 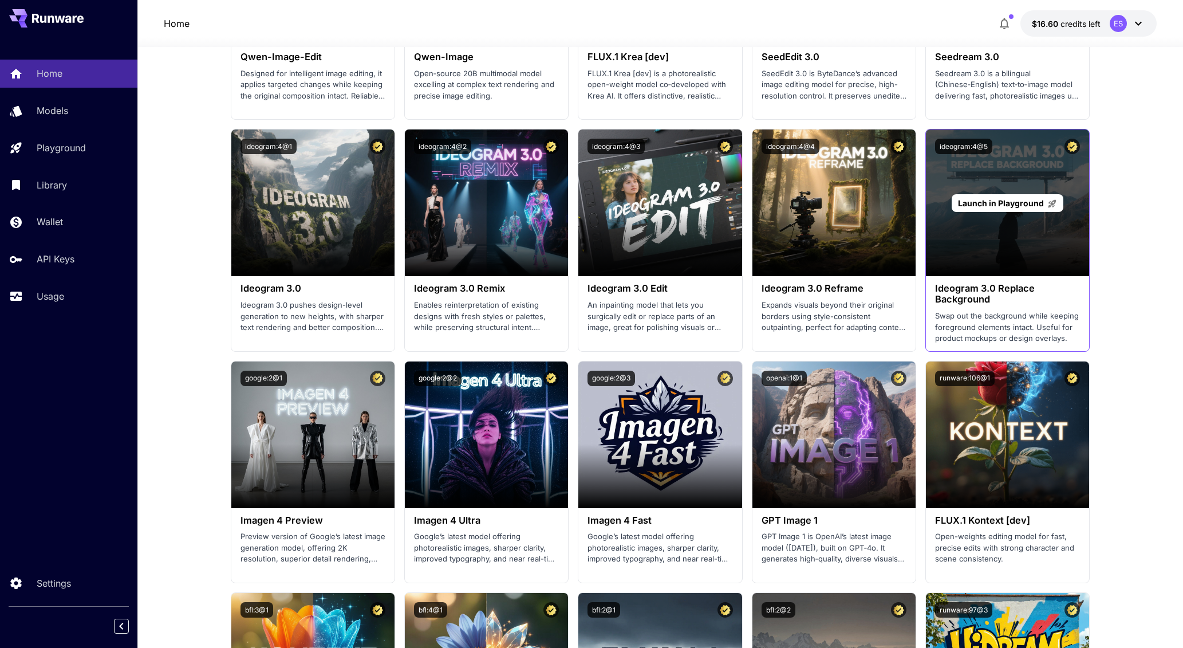 What do you see at coordinates (1008, 203) in the screenshot?
I see `a: Launch in Playground` at bounding box center [1008, 203].